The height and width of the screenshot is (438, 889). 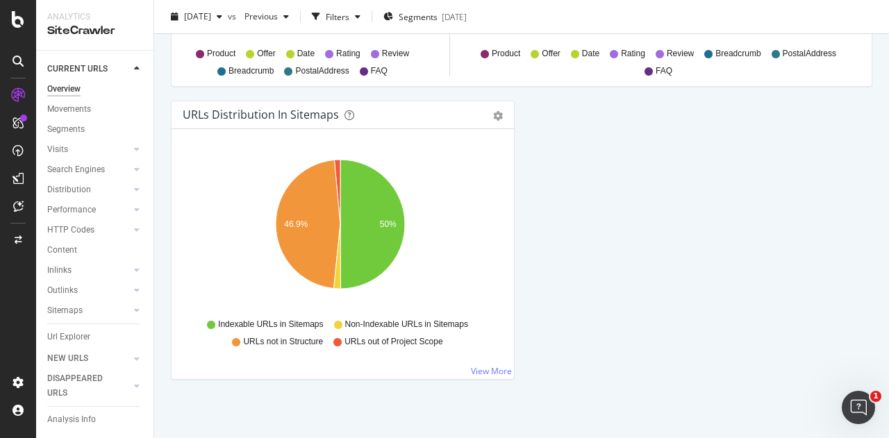 What do you see at coordinates (88, 149) in the screenshot?
I see `a: Visits` at bounding box center [88, 149].